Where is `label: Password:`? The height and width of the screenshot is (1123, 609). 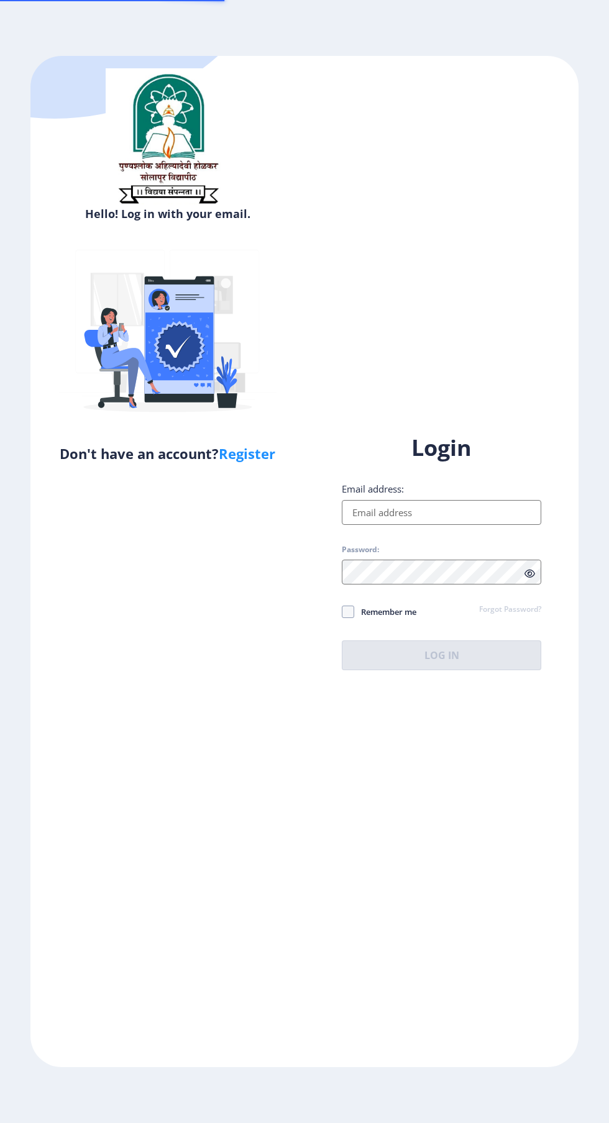
label: Password: is located at coordinates (360, 550).